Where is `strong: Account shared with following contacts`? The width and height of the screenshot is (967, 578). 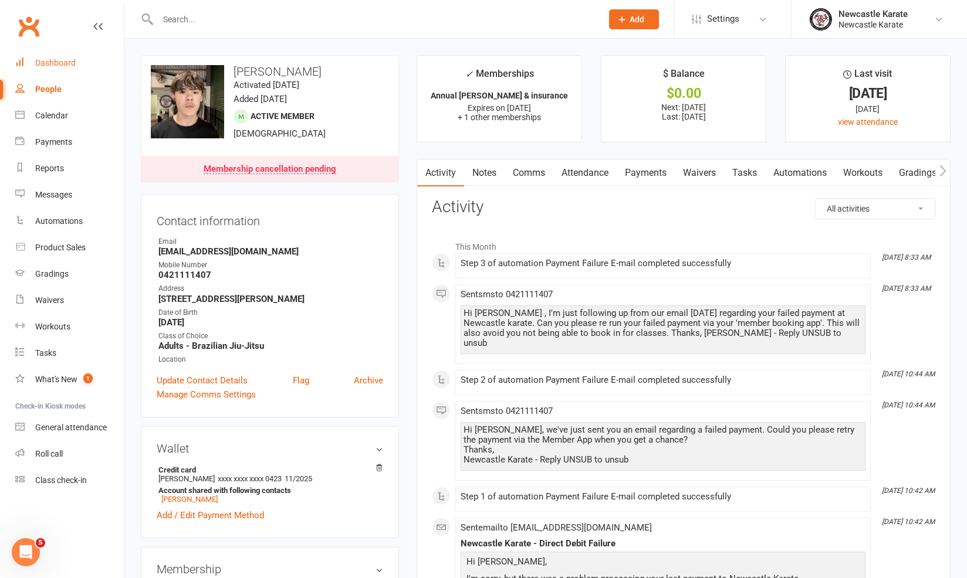
strong: Account shared with following contacts is located at coordinates (268, 490).